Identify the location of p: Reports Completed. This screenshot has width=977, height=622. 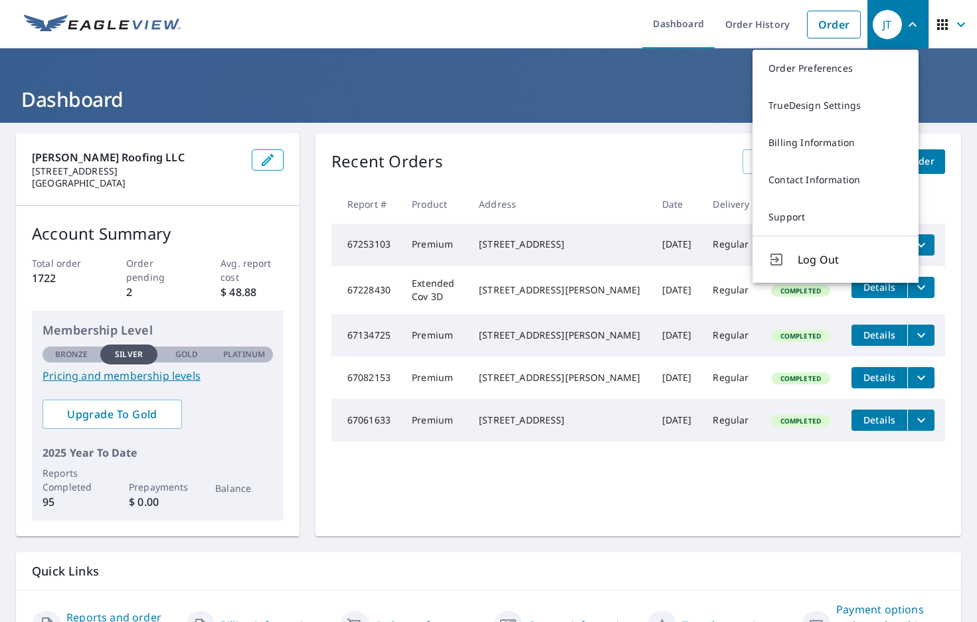
(71, 480).